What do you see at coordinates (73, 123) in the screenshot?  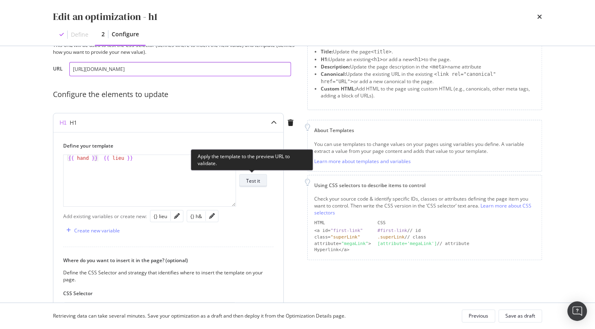 I see `div: H1` at bounding box center [73, 123].